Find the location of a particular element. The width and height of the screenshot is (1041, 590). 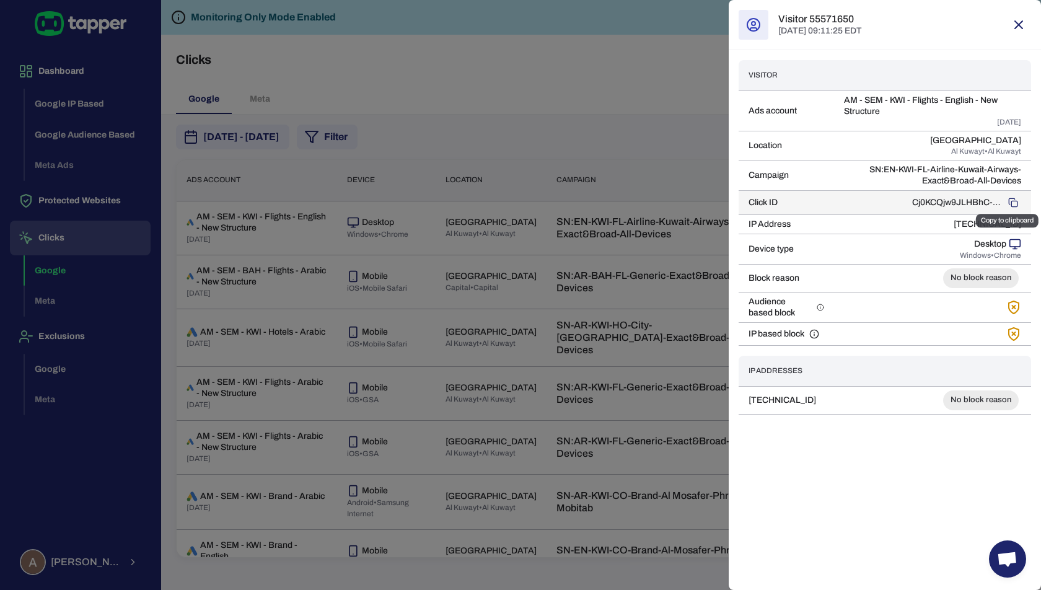

div: Open chat is located at coordinates (1008, 559).